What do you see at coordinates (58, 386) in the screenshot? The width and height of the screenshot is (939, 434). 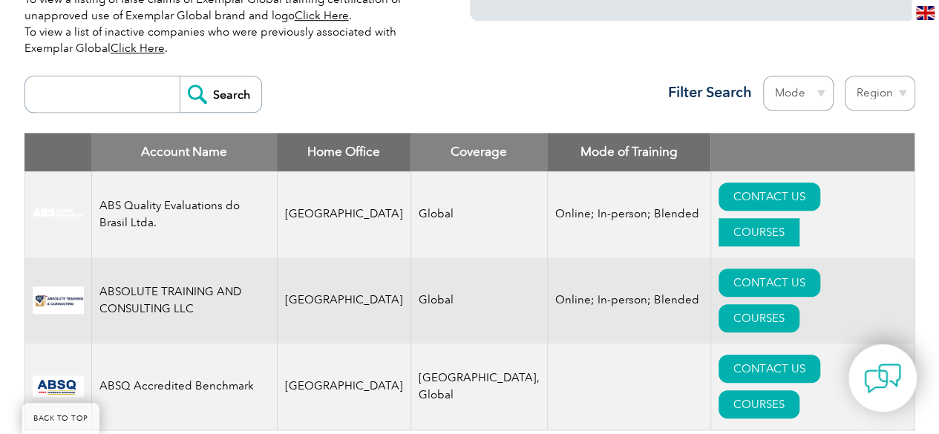 I see `img: cc24547b-a6e0-e911-a812-000d3a795b83-logo.png` at bounding box center [58, 386].